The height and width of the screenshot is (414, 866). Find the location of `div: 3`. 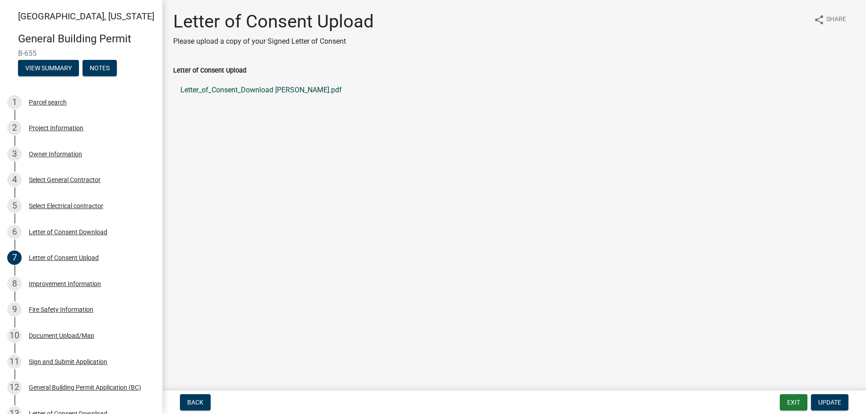

div: 3 is located at coordinates (14, 154).